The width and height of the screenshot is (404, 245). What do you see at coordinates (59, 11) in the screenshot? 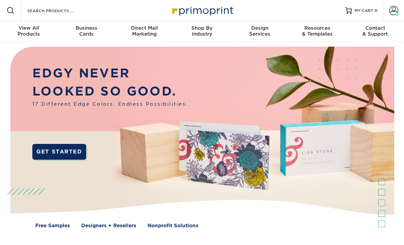
I see `input: SEARCH PRODUCTS.....` at bounding box center [59, 11].